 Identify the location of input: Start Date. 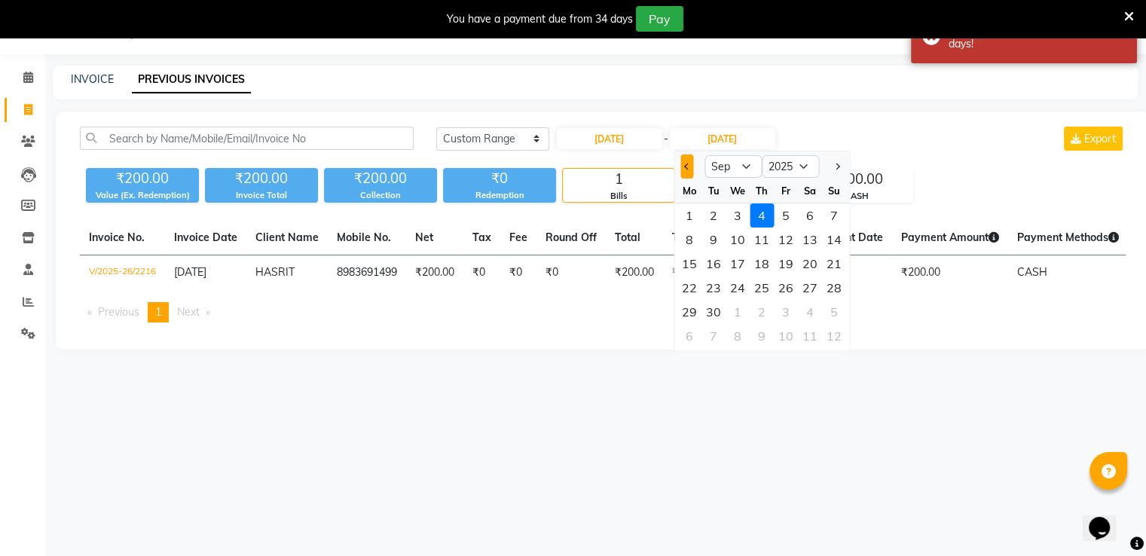
(609, 139).